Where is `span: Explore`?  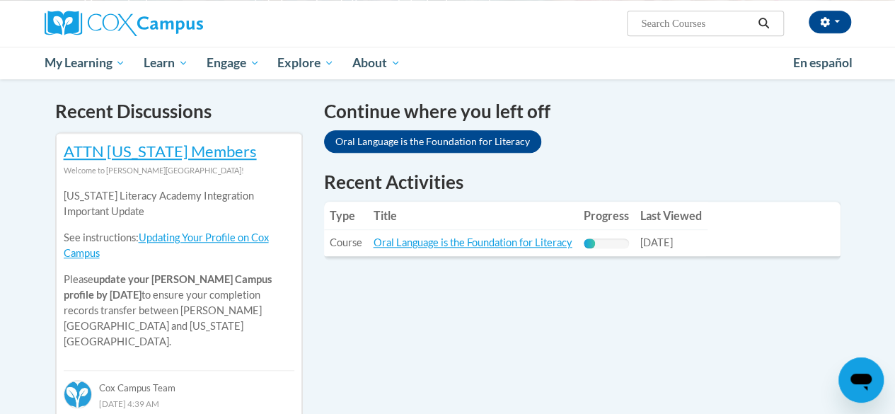 span: Explore is located at coordinates (306, 63).